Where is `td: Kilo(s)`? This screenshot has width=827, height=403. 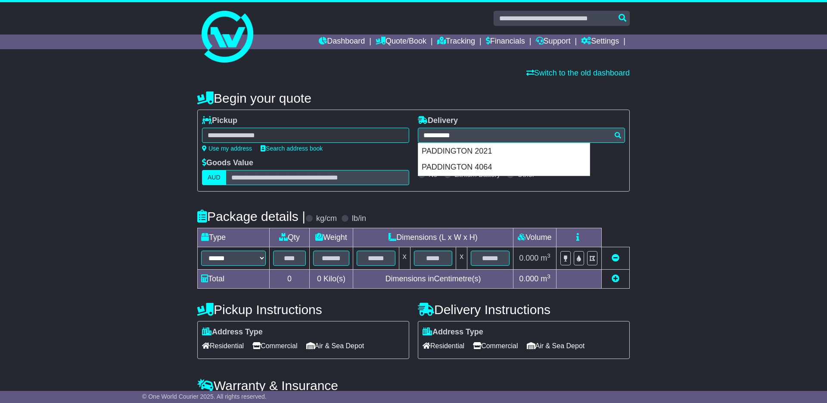 td: Kilo(s) is located at coordinates (331, 279).